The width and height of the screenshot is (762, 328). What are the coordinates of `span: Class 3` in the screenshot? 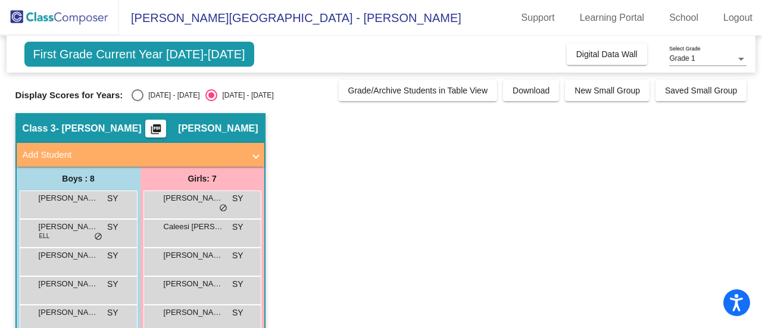 It's located at (39, 129).